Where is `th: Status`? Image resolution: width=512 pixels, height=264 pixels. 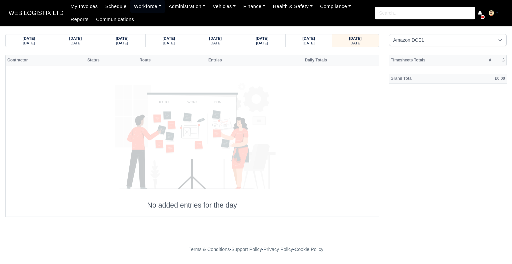 th: Status is located at coordinates (112, 60).